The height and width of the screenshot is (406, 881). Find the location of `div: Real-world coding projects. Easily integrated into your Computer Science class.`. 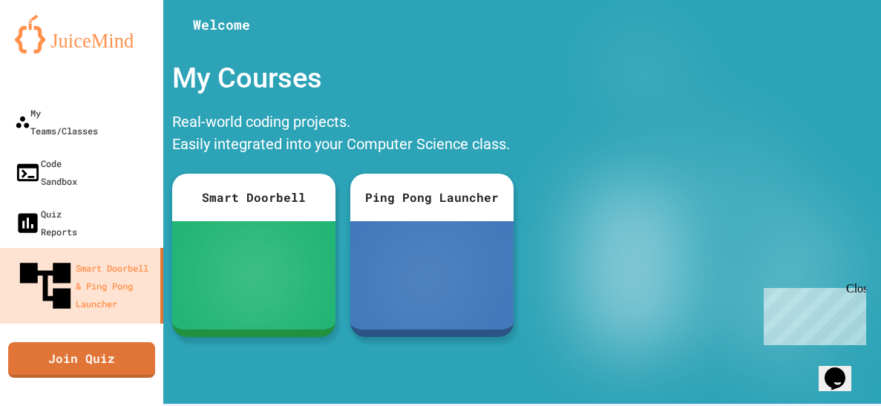

div: Real-world coding projects. Easily integrated into your Computer Science class. is located at coordinates (343, 134).